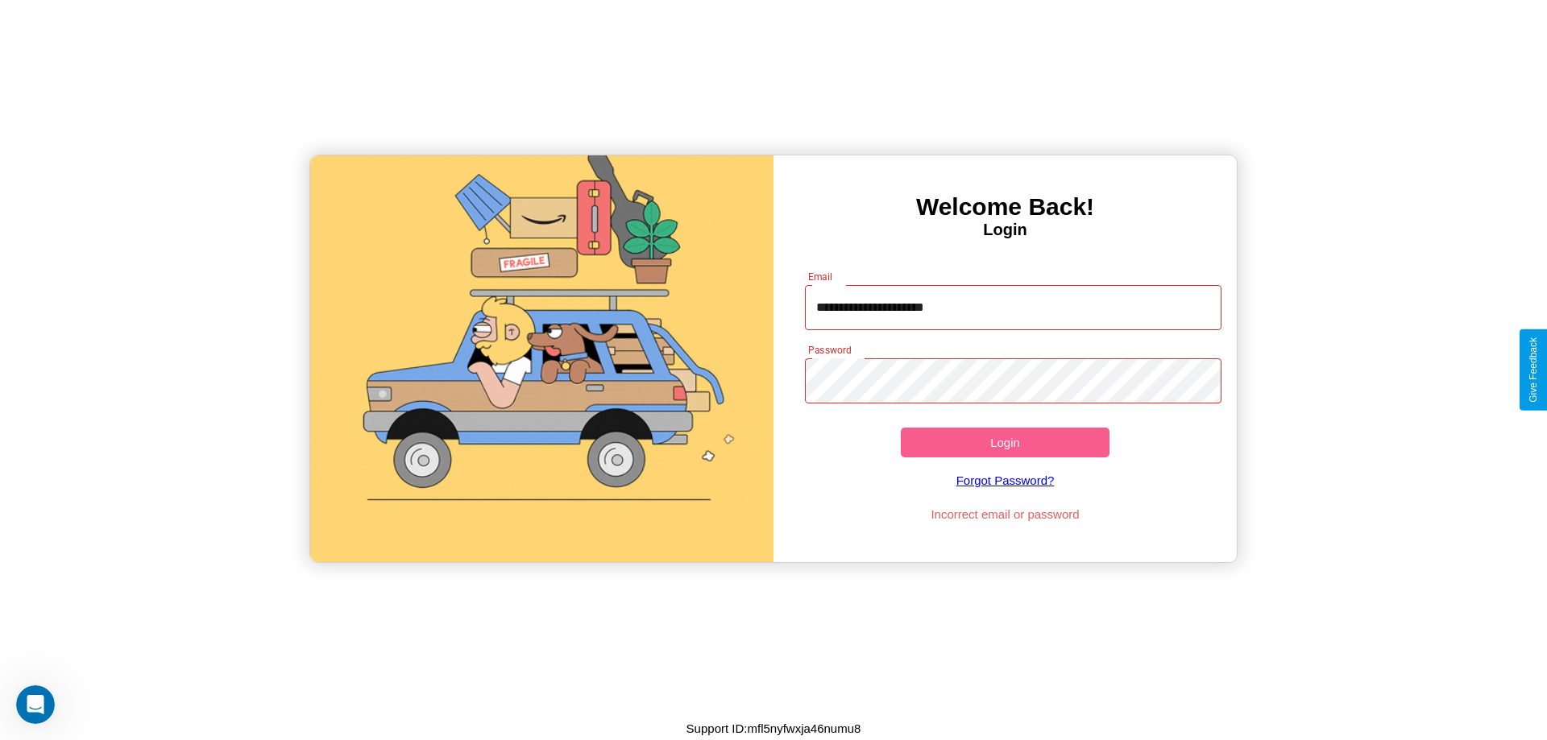 The height and width of the screenshot is (740, 1547). Describe the element at coordinates (1005, 230) in the screenshot. I see `h4: Login` at that location.